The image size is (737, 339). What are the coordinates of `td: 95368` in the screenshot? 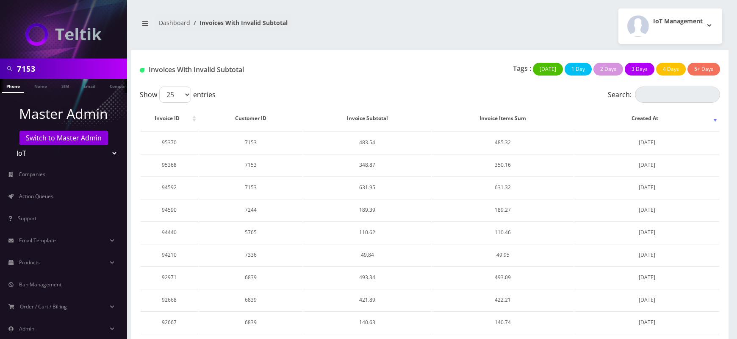 It's located at (170, 164).